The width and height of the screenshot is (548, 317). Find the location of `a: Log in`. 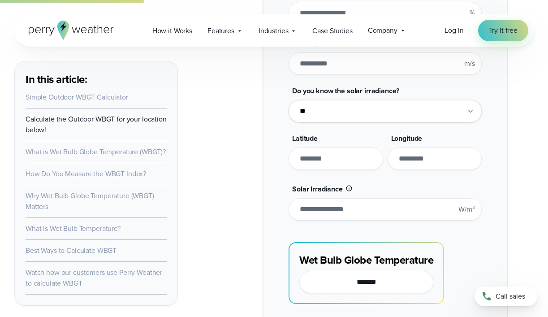

a: Log in is located at coordinates (454, 30).